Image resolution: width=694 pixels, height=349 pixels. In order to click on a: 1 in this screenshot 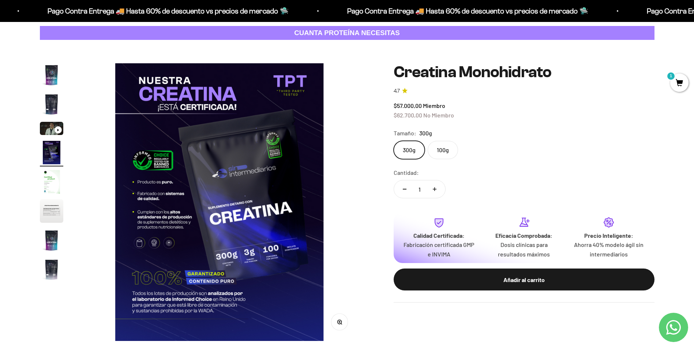, I will do `click(680, 83)`.